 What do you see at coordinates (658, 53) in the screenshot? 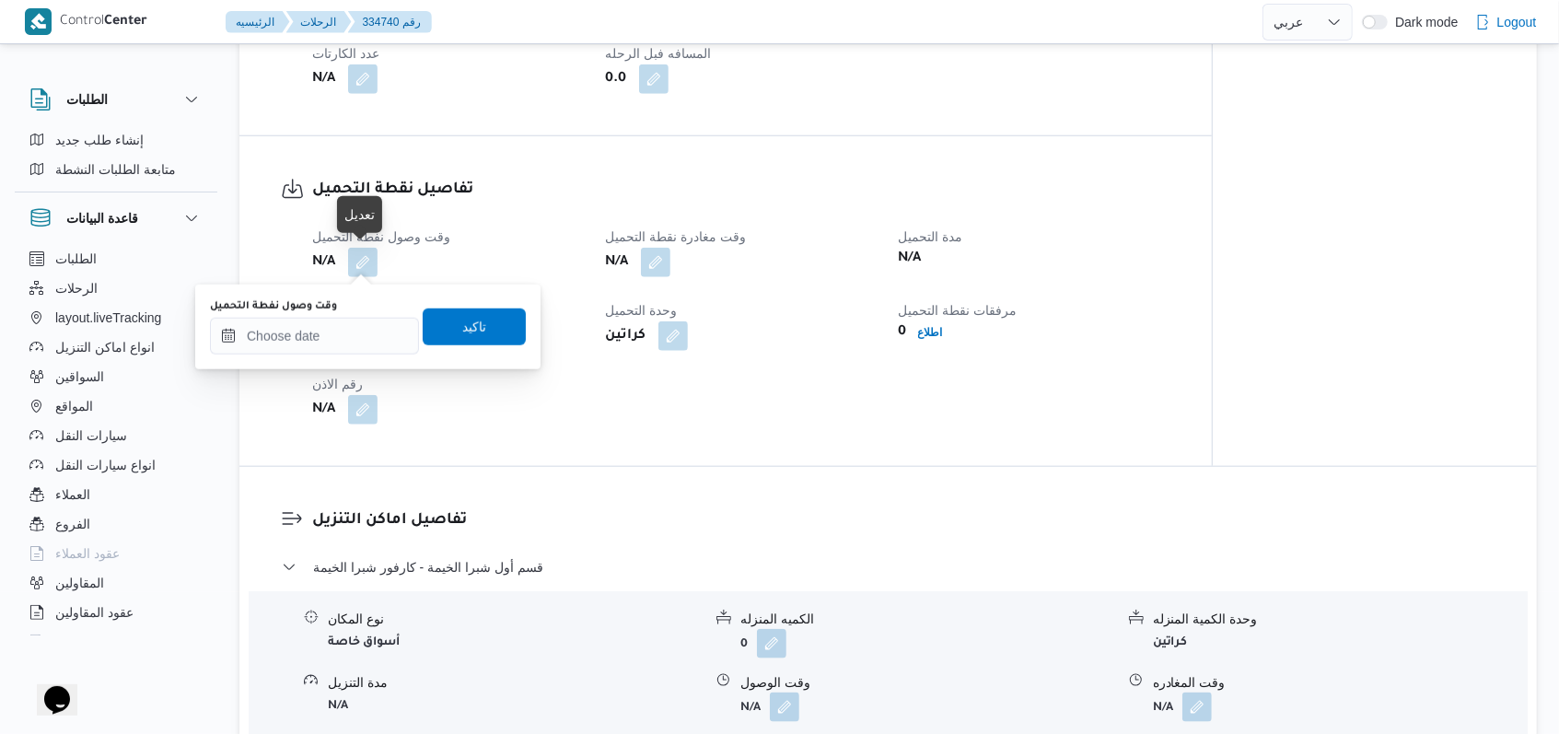
I see `span: المسافه فبل الرحله` at bounding box center [658, 53].